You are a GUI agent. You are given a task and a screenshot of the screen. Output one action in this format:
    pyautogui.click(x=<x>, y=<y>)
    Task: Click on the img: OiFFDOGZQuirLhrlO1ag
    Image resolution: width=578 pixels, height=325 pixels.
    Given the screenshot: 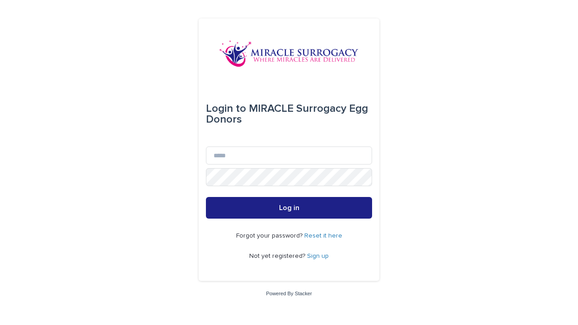 What is the action you would take?
    pyautogui.click(x=289, y=54)
    